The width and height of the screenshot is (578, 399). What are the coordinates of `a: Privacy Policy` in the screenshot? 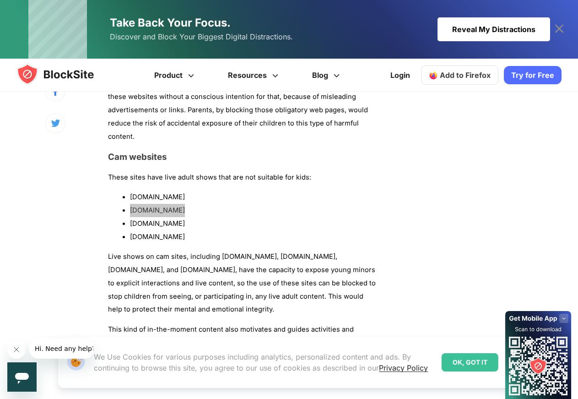 It's located at (403, 368).